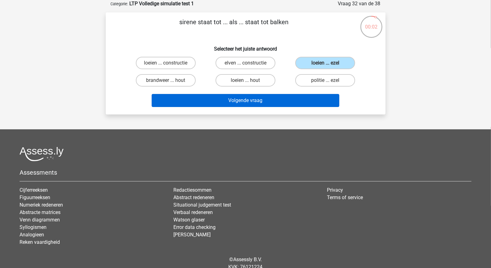  Describe the element at coordinates (245, 63) in the screenshot. I see `label: elven ... constructie` at that location.